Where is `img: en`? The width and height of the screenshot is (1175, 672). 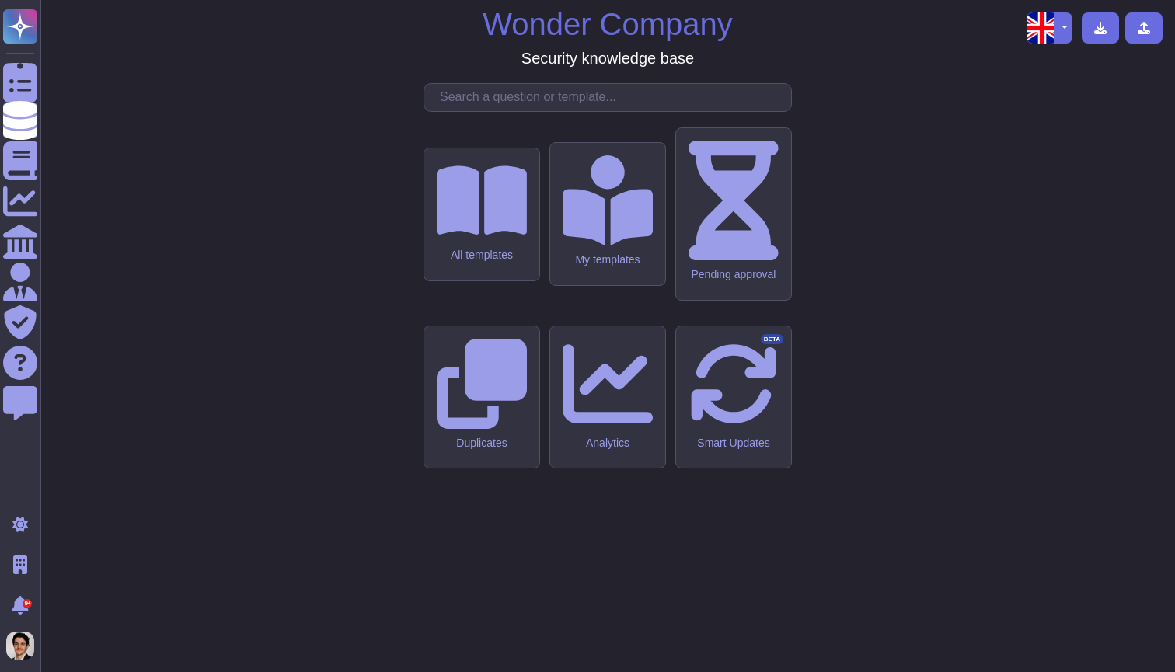 img: en is located at coordinates (1042, 28).